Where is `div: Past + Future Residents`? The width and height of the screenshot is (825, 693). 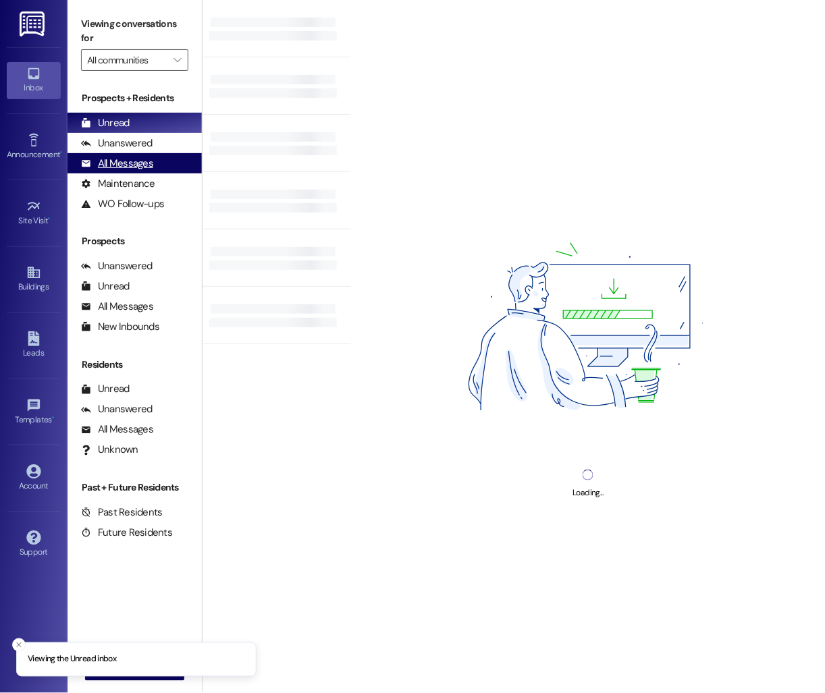
div: Past + Future Residents is located at coordinates (134, 487).